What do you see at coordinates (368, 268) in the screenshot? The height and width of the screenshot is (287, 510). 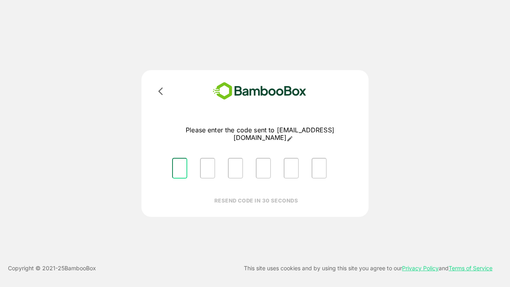 I see `p: This site uses cookies and by using this site you agree to our and` at bounding box center [368, 268].